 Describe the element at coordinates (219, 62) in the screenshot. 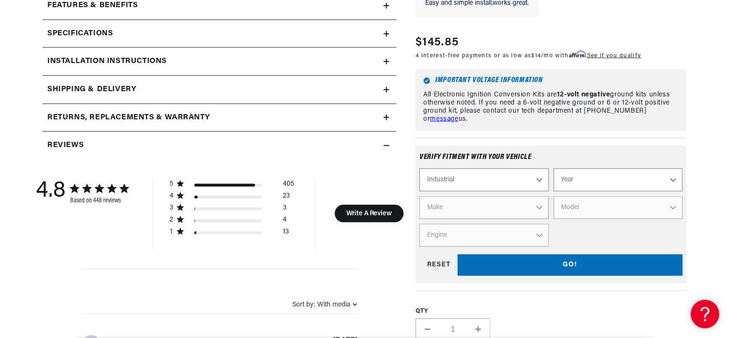

I see `summary: Installation instructions` at that location.